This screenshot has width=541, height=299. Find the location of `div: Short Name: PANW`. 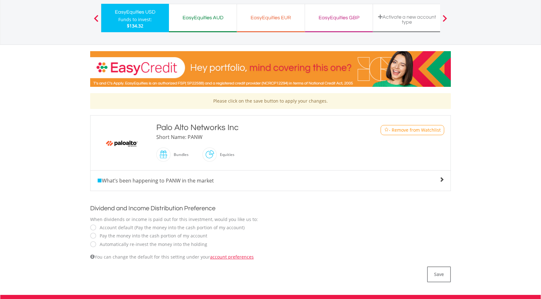

div: Short Name: PANW is located at coordinates (256, 137).